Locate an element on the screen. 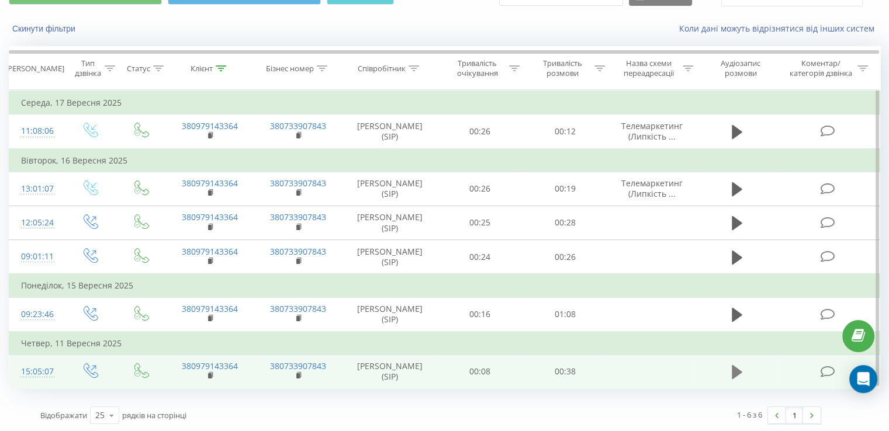 Image resolution: width=889 pixels, height=431 pixels. div: Тип дзвінка is located at coordinates (87, 68).